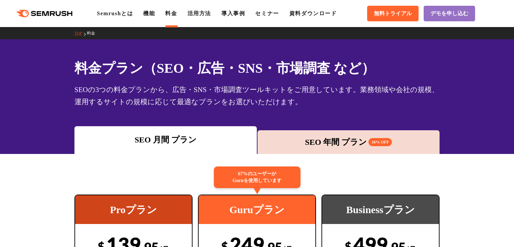 This screenshot has width=514, height=247. I want to click on a: Semrushとは, so click(115, 13).